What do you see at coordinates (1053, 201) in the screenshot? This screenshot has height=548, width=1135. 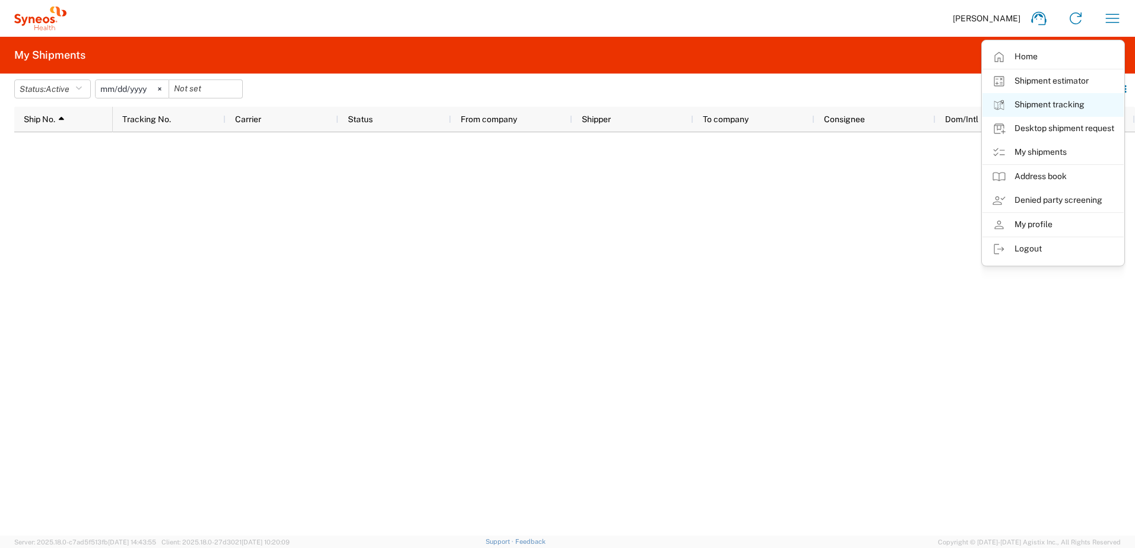 I see `a: Denied party screening` at bounding box center [1053, 201].